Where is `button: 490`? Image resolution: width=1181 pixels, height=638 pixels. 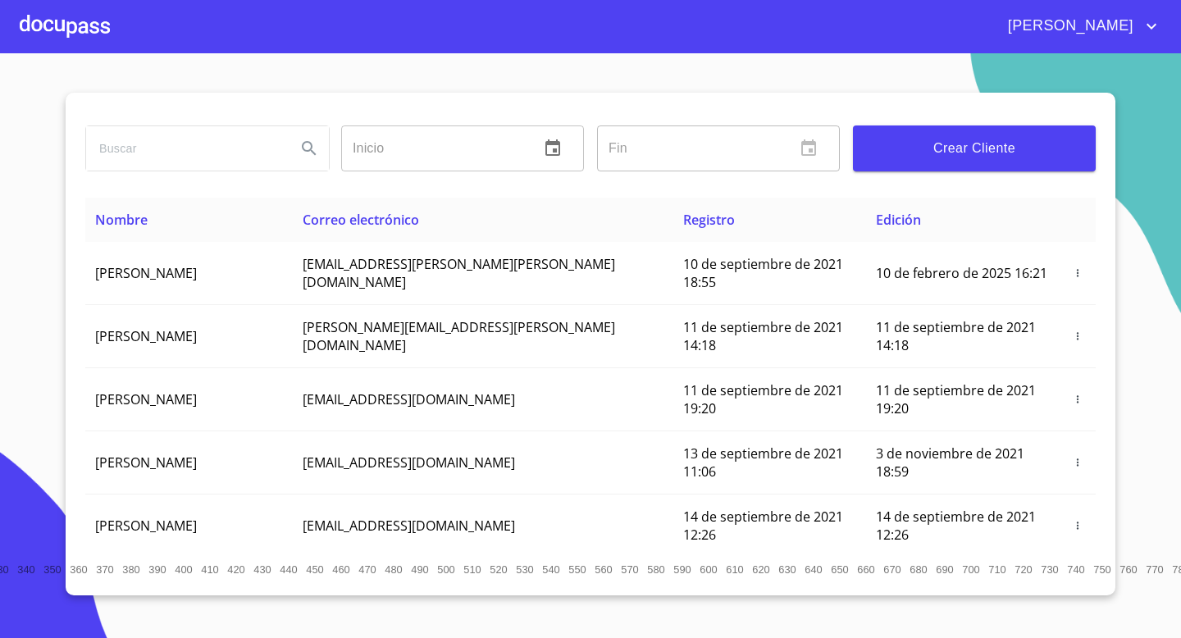 button: 490 is located at coordinates (420, 569).